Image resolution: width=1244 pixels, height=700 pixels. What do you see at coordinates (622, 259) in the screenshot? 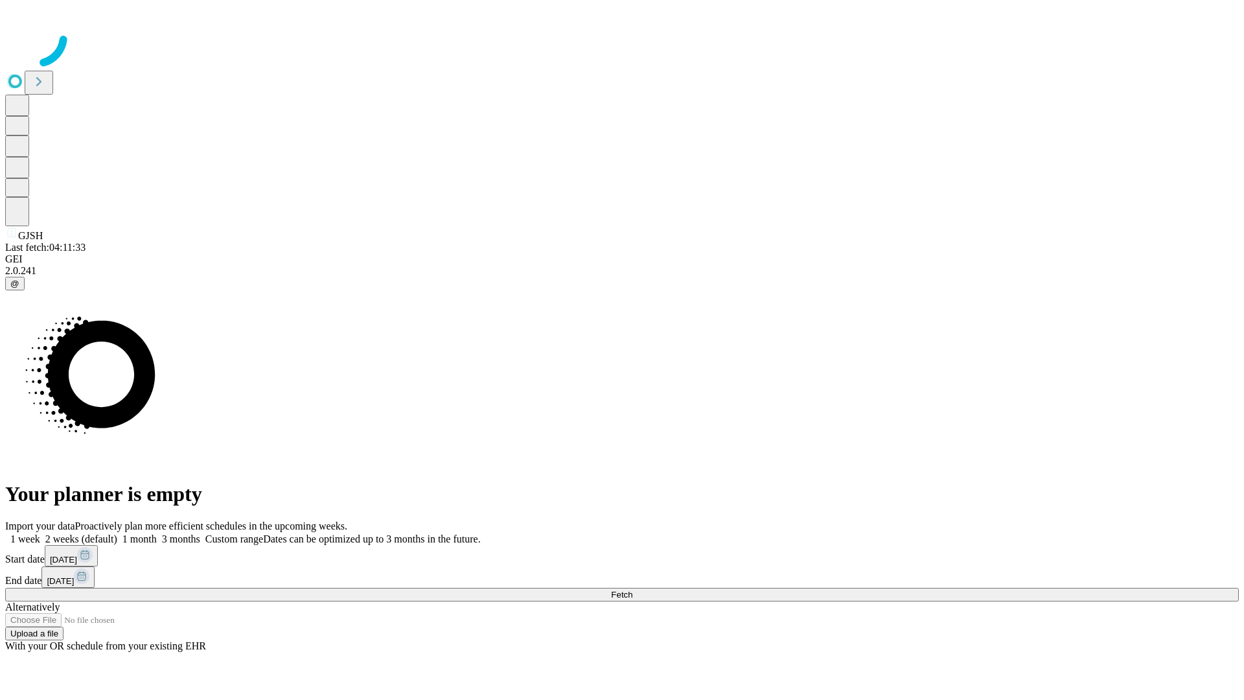
I see `div: GEI` at bounding box center [622, 259].